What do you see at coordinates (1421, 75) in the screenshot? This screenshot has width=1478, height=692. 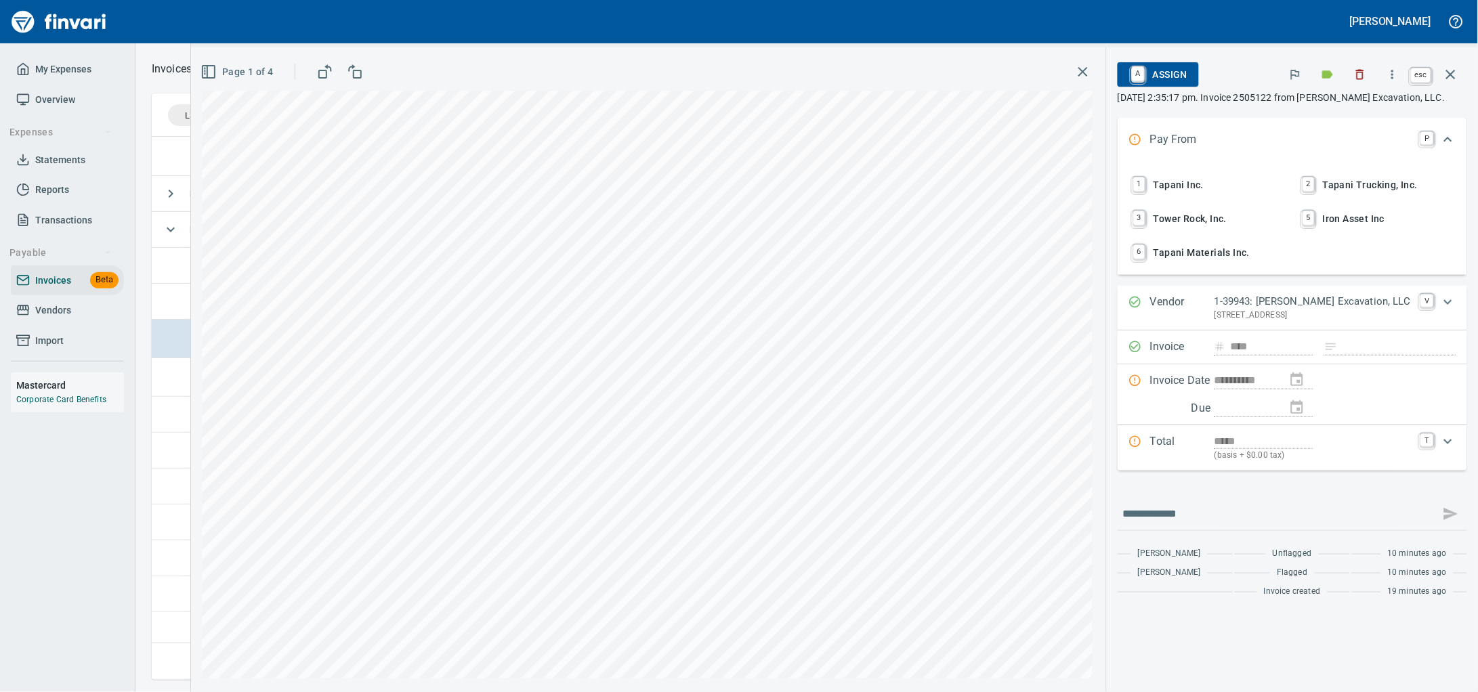 I see `a: esc` at bounding box center [1421, 75].